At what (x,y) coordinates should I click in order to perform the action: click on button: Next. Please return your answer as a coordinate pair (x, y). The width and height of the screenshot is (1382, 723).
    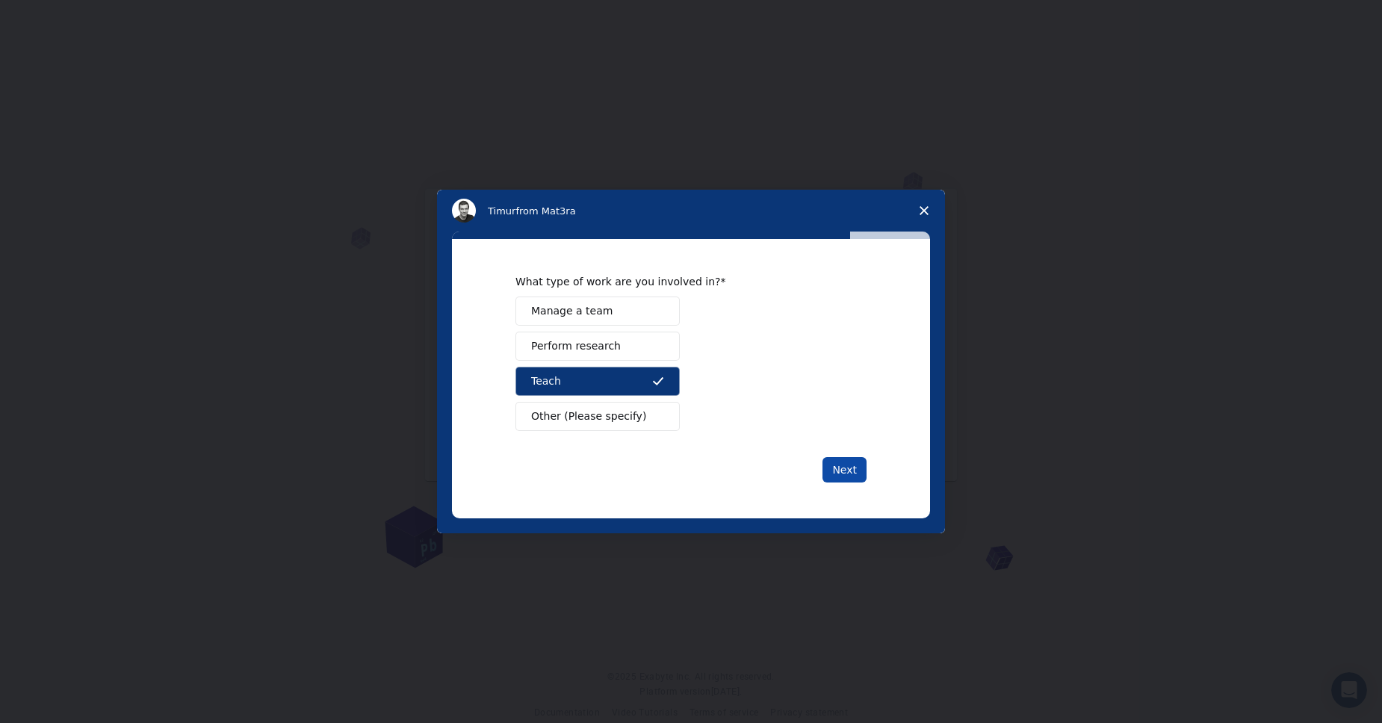
    Looking at the image, I should click on (844, 470).